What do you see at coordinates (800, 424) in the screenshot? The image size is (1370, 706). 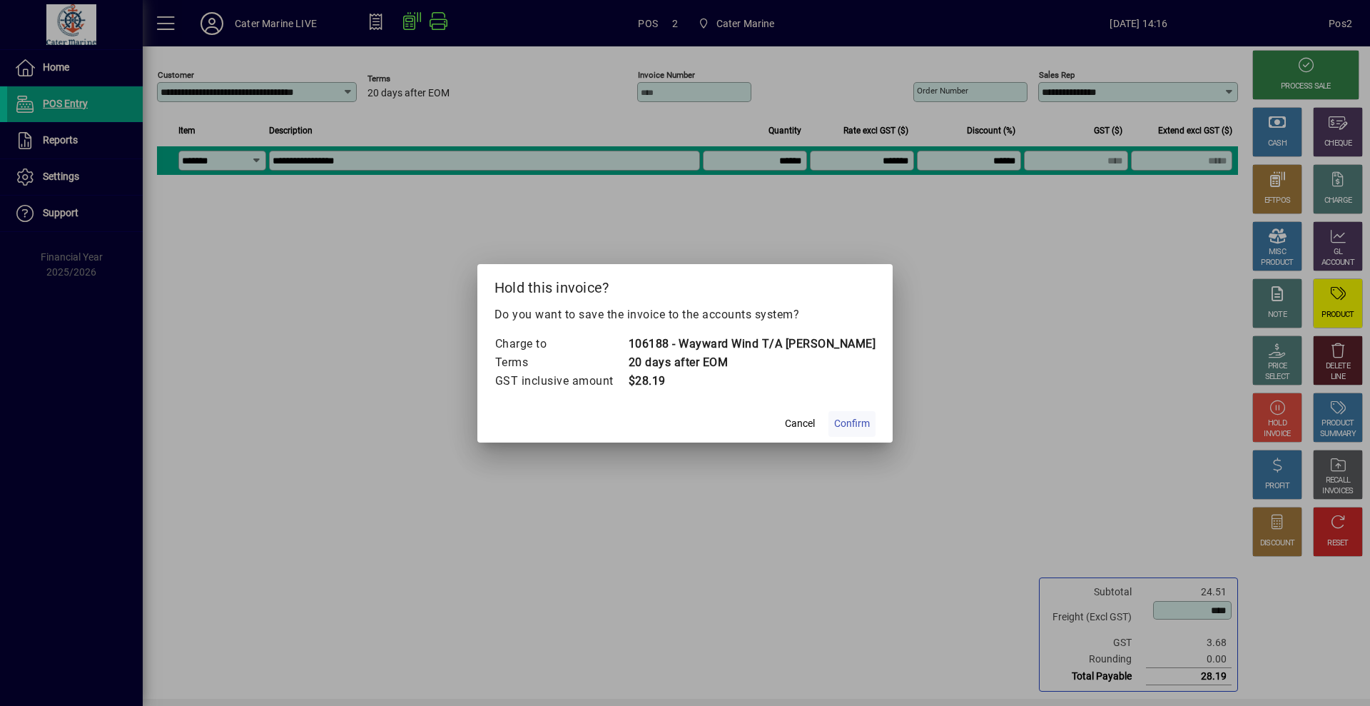 I see `button: Cancel` at bounding box center [800, 424].